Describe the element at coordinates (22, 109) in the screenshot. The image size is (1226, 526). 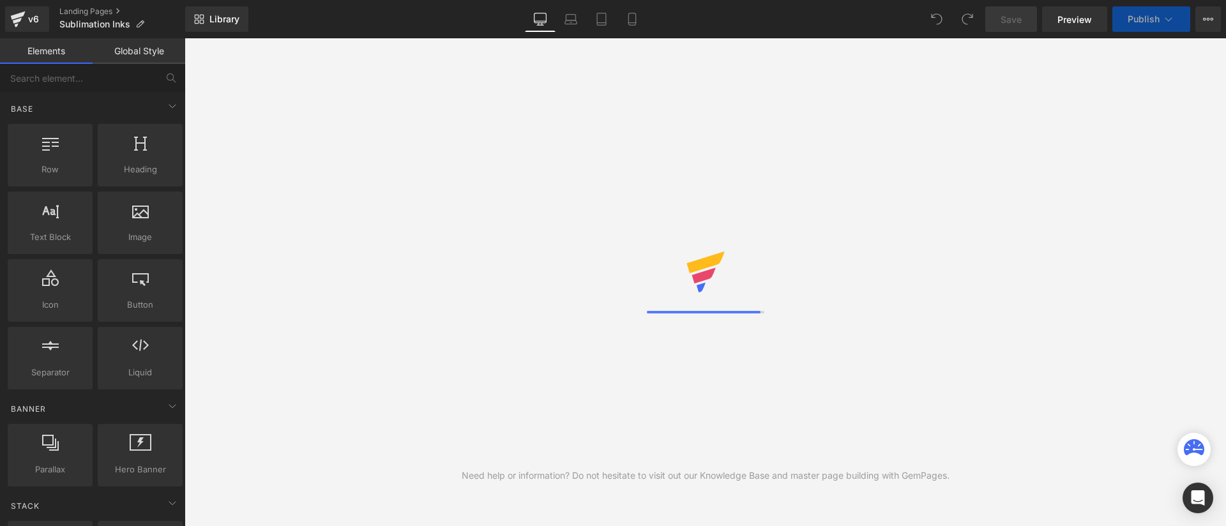
I see `span: Base` at that location.